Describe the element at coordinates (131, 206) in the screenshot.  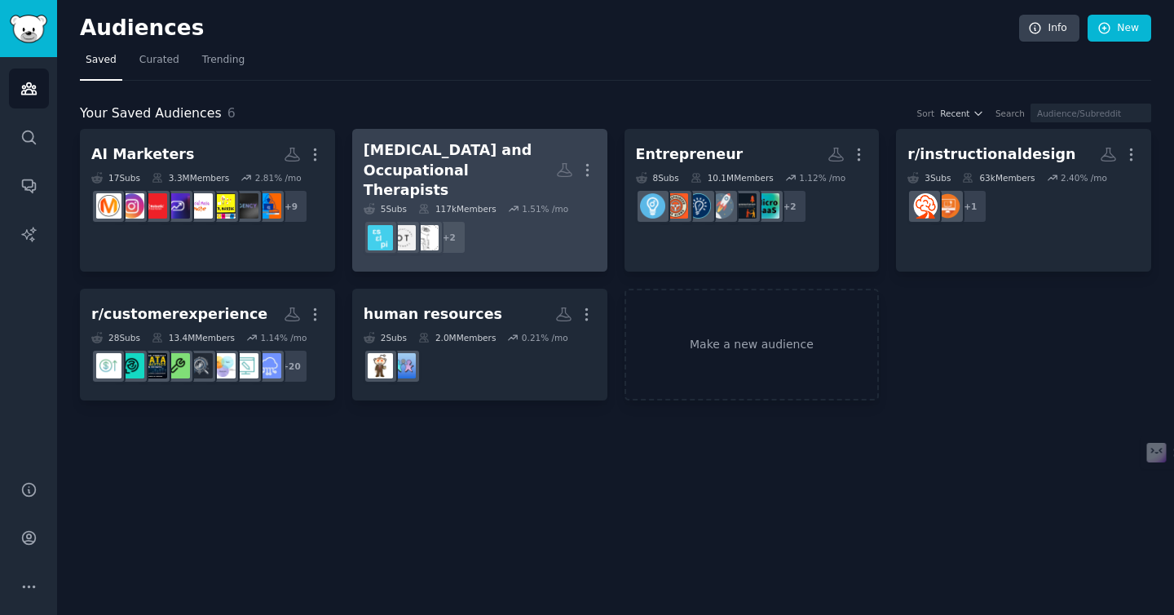
I see `img: InstagramMarketing` at that location.